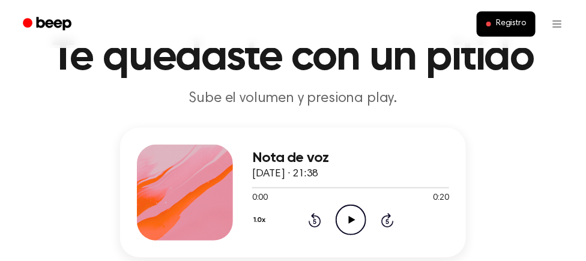 The height and width of the screenshot is (261, 586). What do you see at coordinates (260, 198) in the screenshot?
I see `font: 0:00` at bounding box center [260, 198].